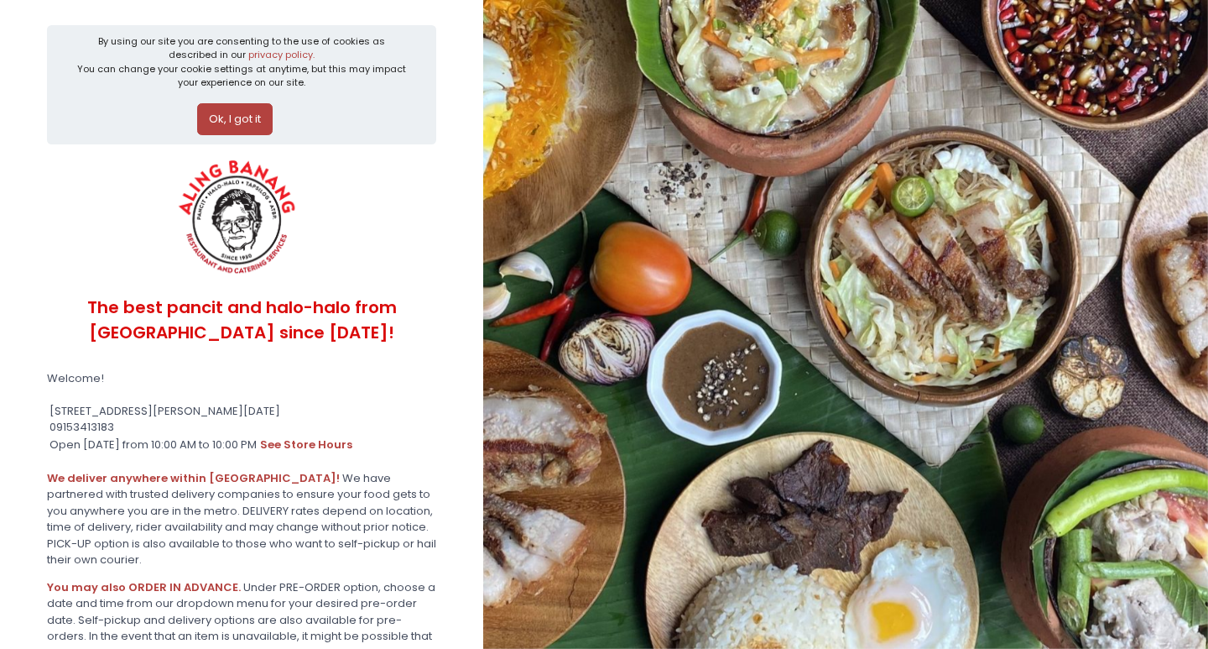  What do you see at coordinates (242, 427) in the screenshot?
I see `div: 09153413183` at bounding box center [242, 427].